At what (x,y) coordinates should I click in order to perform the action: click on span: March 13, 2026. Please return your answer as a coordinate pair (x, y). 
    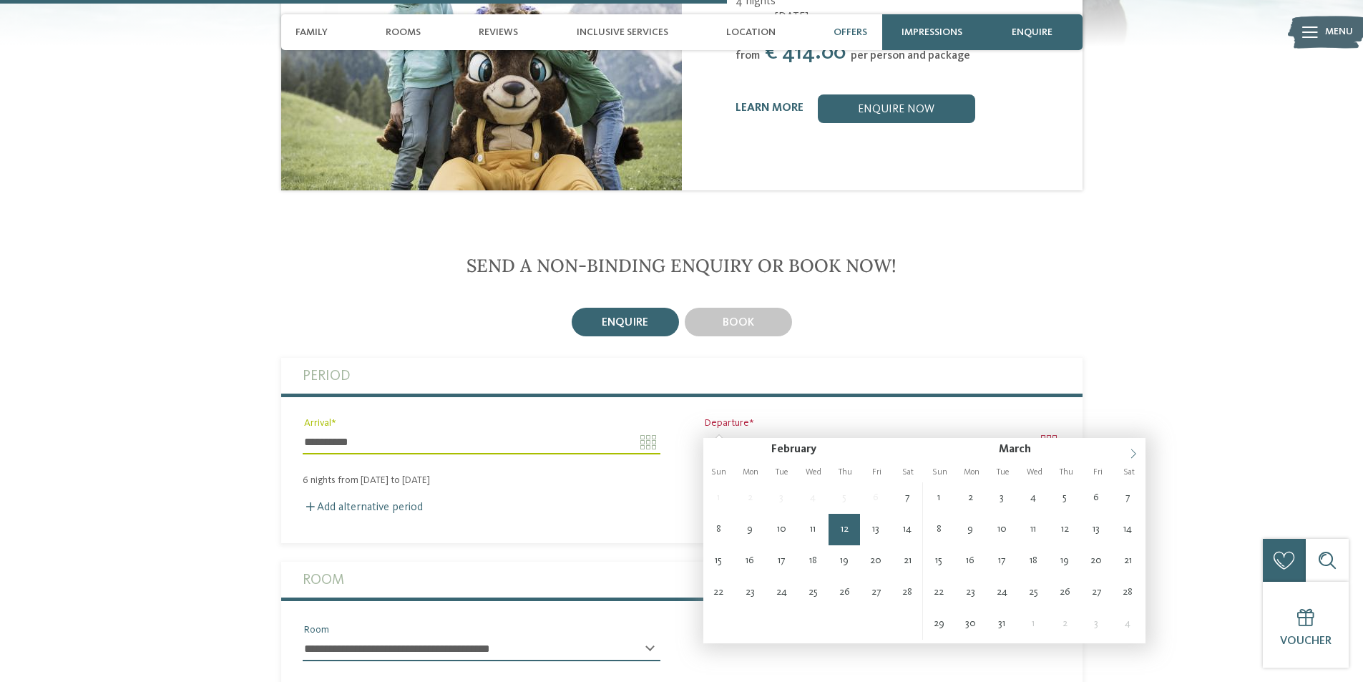
    Looking at the image, I should click on (1096, 530).